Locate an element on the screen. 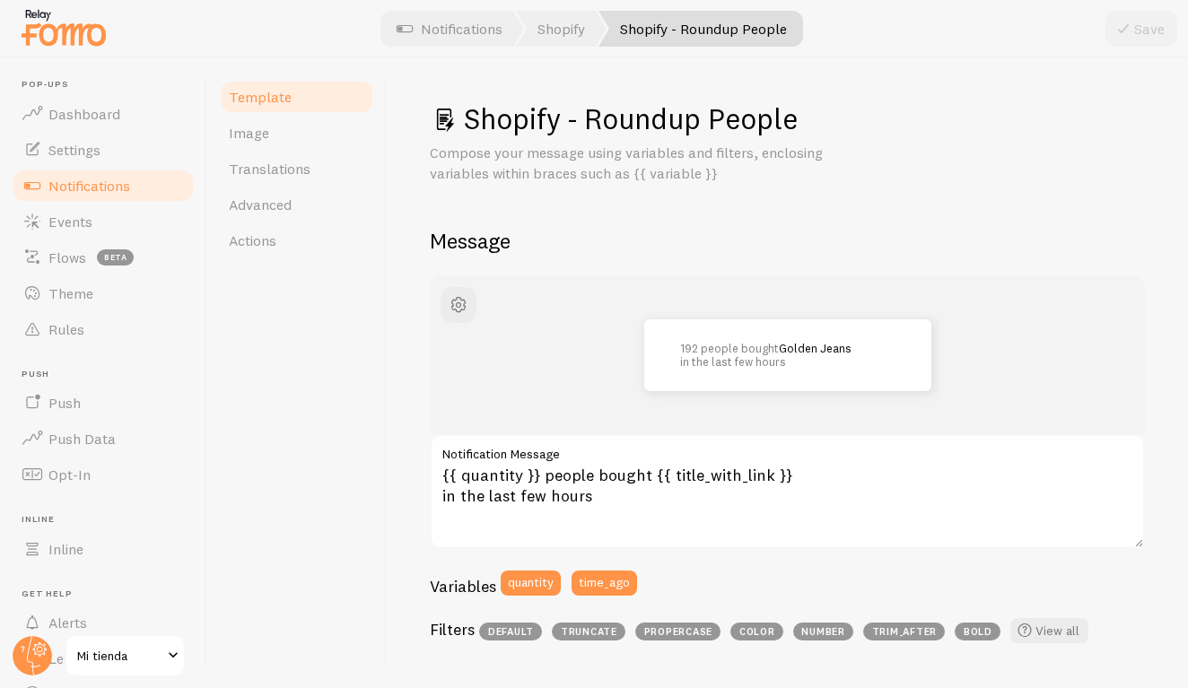  button: quantity is located at coordinates (530, 583).